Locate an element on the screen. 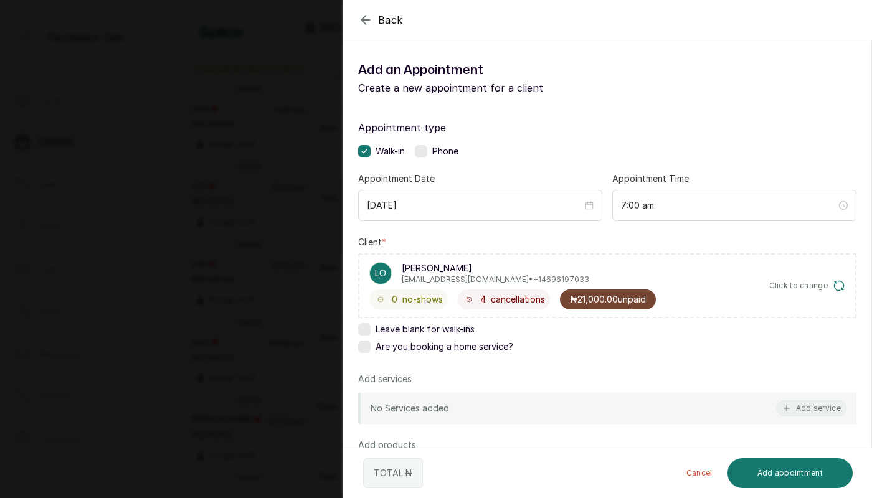  span: ₦21,000.00 unpaid is located at coordinates (608, 300).